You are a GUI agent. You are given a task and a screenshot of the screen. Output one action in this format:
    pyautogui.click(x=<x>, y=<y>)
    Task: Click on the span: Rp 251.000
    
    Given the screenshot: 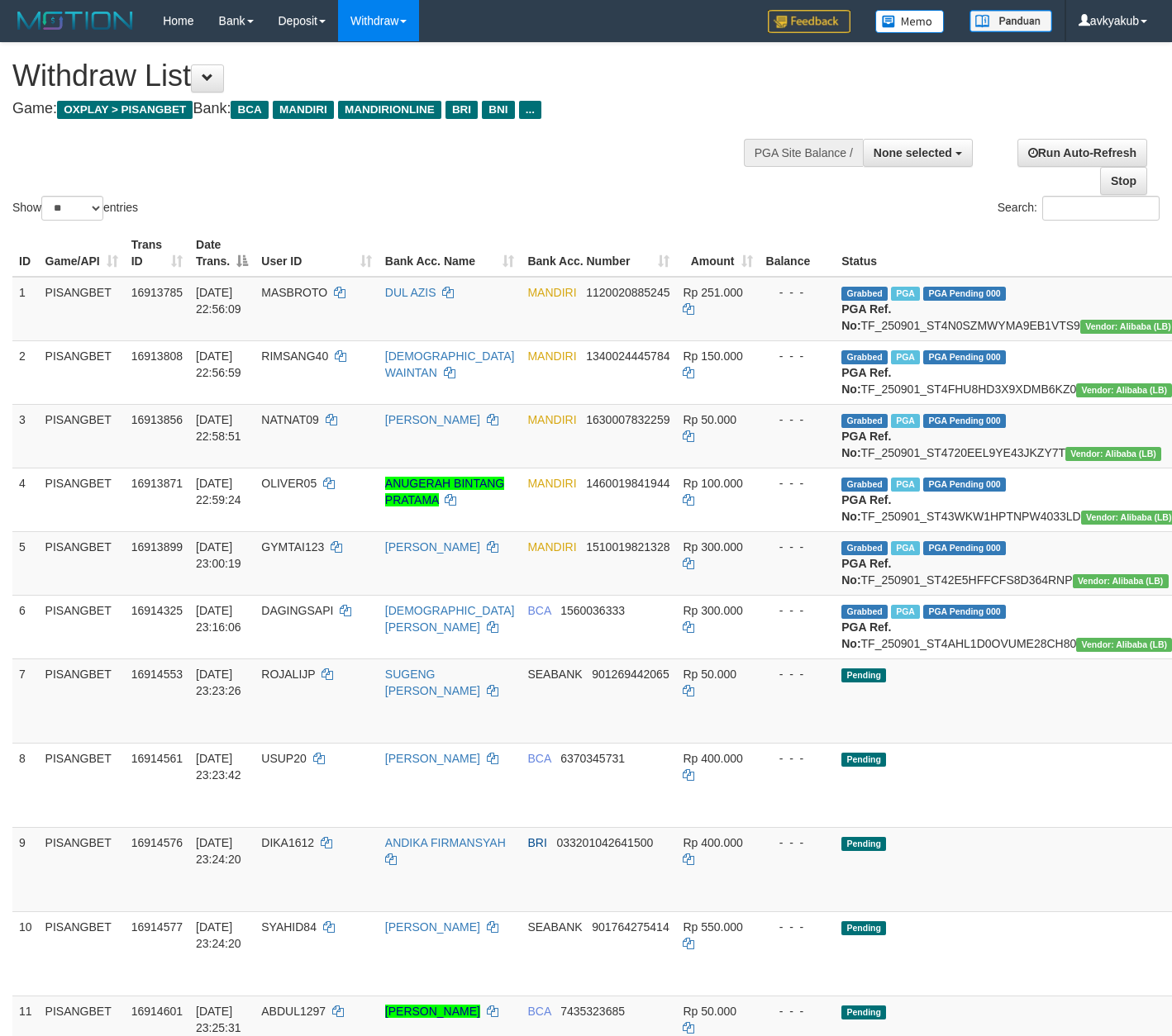 What is the action you would take?
    pyautogui.click(x=712, y=292)
    